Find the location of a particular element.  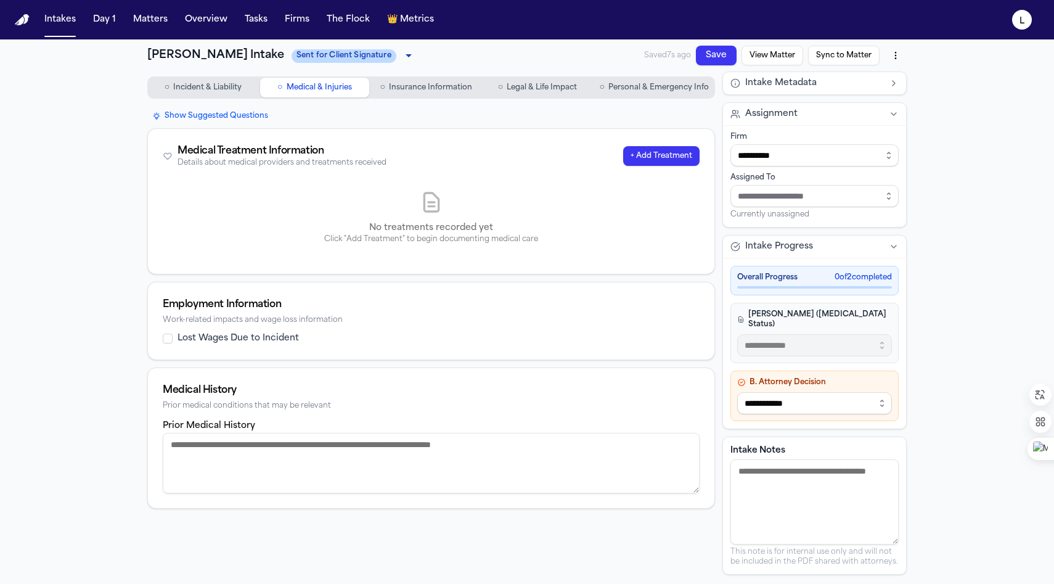

button: Go to Medical & Injuries is located at coordinates (314, 88).